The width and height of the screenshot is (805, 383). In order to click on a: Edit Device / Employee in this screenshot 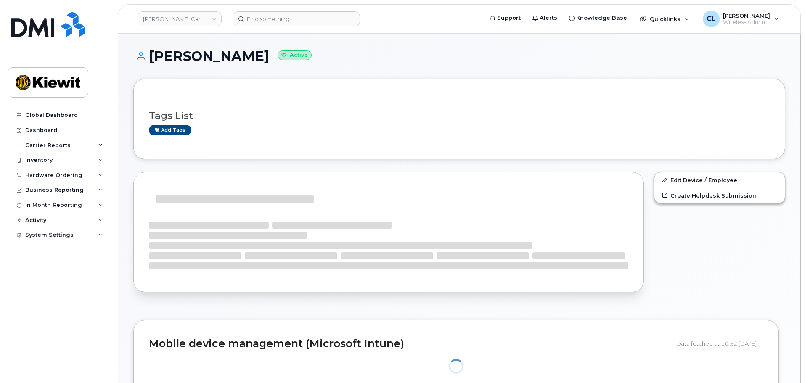, I will do `click(720, 180)`.